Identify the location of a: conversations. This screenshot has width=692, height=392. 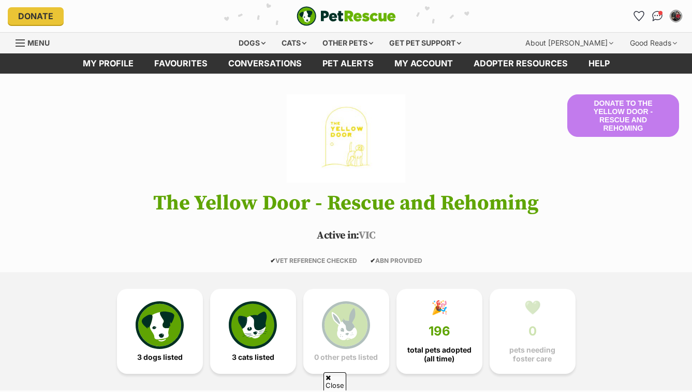
(265, 63).